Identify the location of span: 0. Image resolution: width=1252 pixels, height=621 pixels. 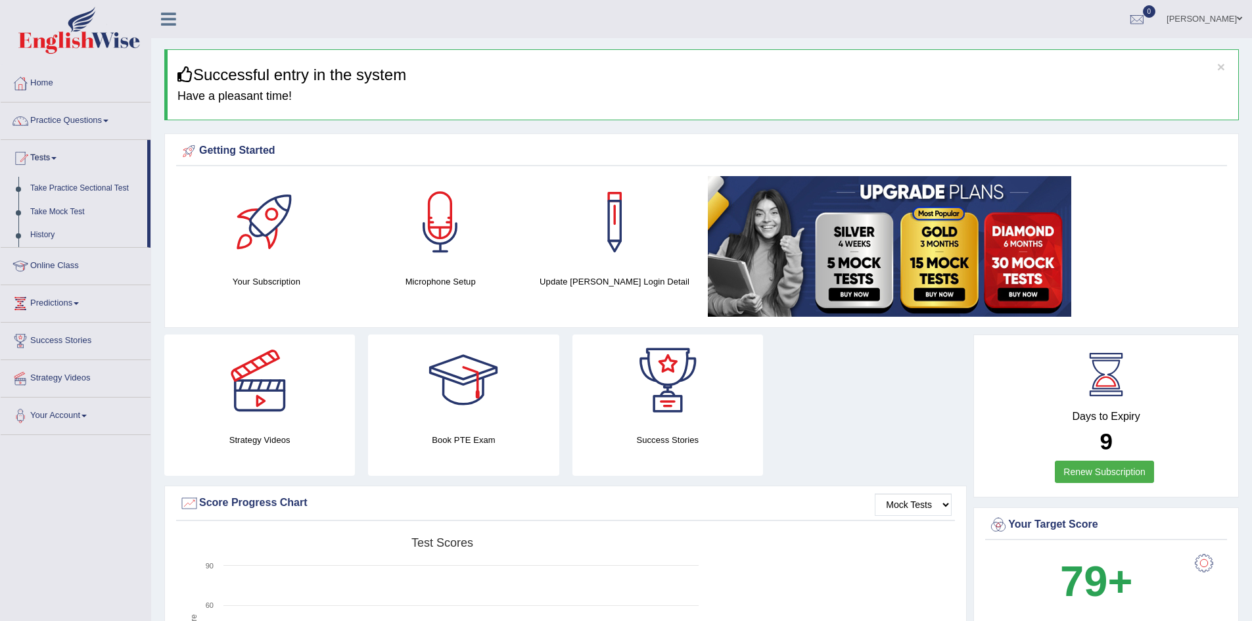
(1149, 11).